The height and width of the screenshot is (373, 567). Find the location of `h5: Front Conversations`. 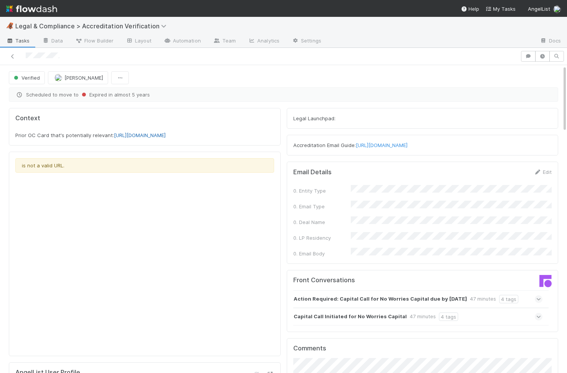

h5: Front Conversations is located at coordinates (355, 281).